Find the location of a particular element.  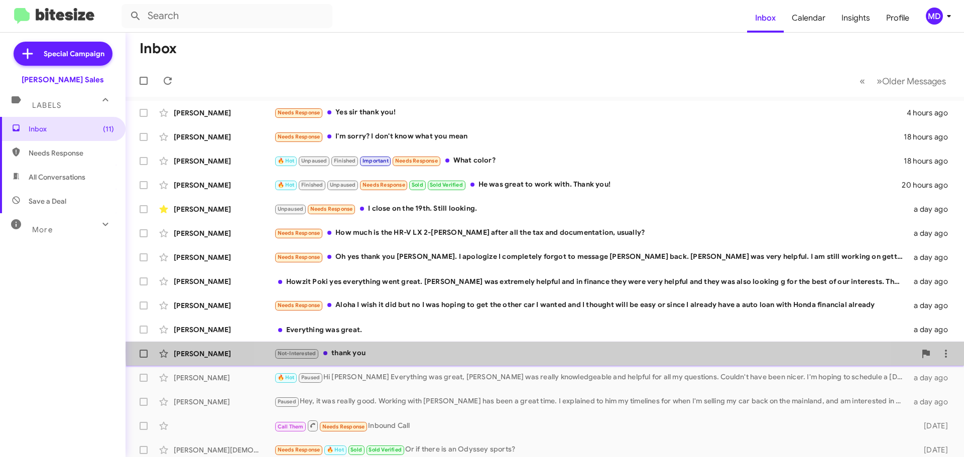

div: 20 hours ago is located at coordinates (929, 185).